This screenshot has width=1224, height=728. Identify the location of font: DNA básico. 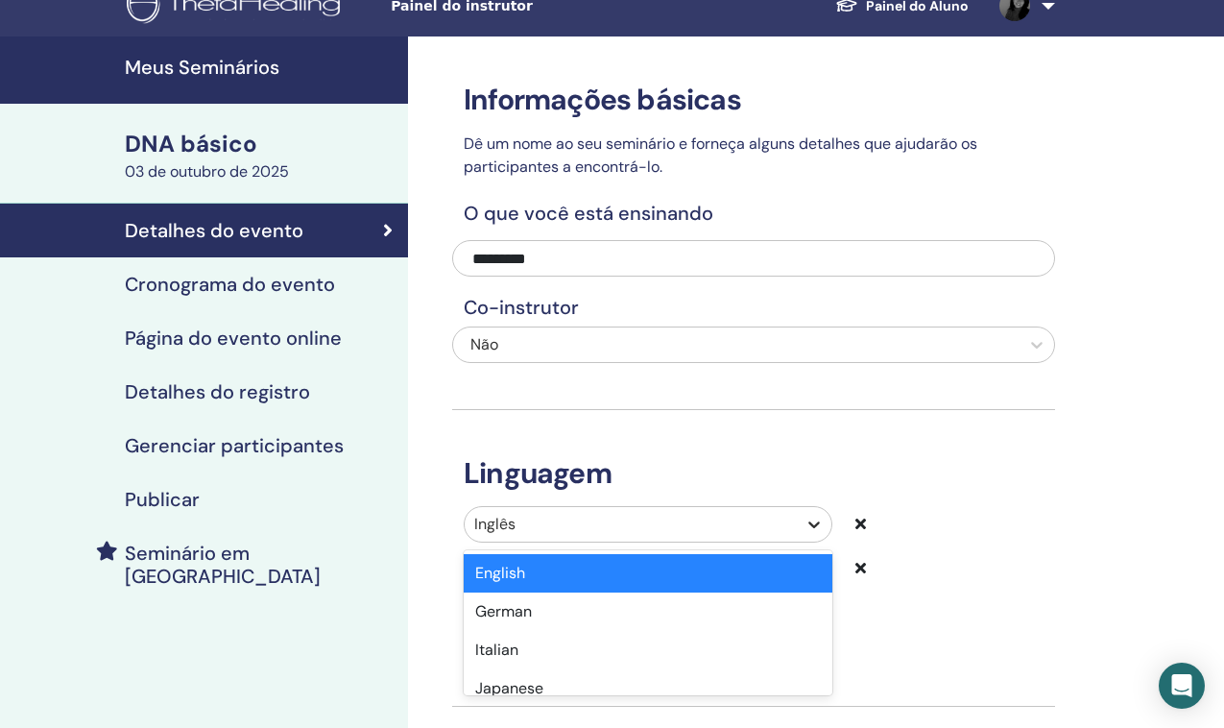
(191, 143).